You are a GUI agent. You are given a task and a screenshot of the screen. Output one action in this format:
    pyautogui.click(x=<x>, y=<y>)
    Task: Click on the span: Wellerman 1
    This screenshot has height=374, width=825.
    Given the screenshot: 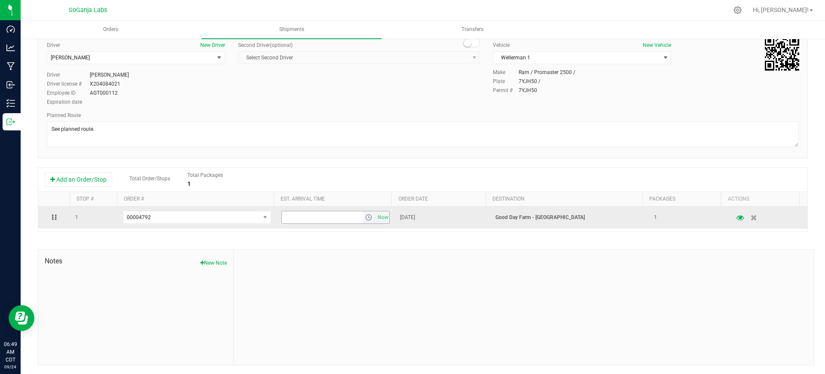 What is the action you would take?
    pyautogui.click(x=577, y=58)
    